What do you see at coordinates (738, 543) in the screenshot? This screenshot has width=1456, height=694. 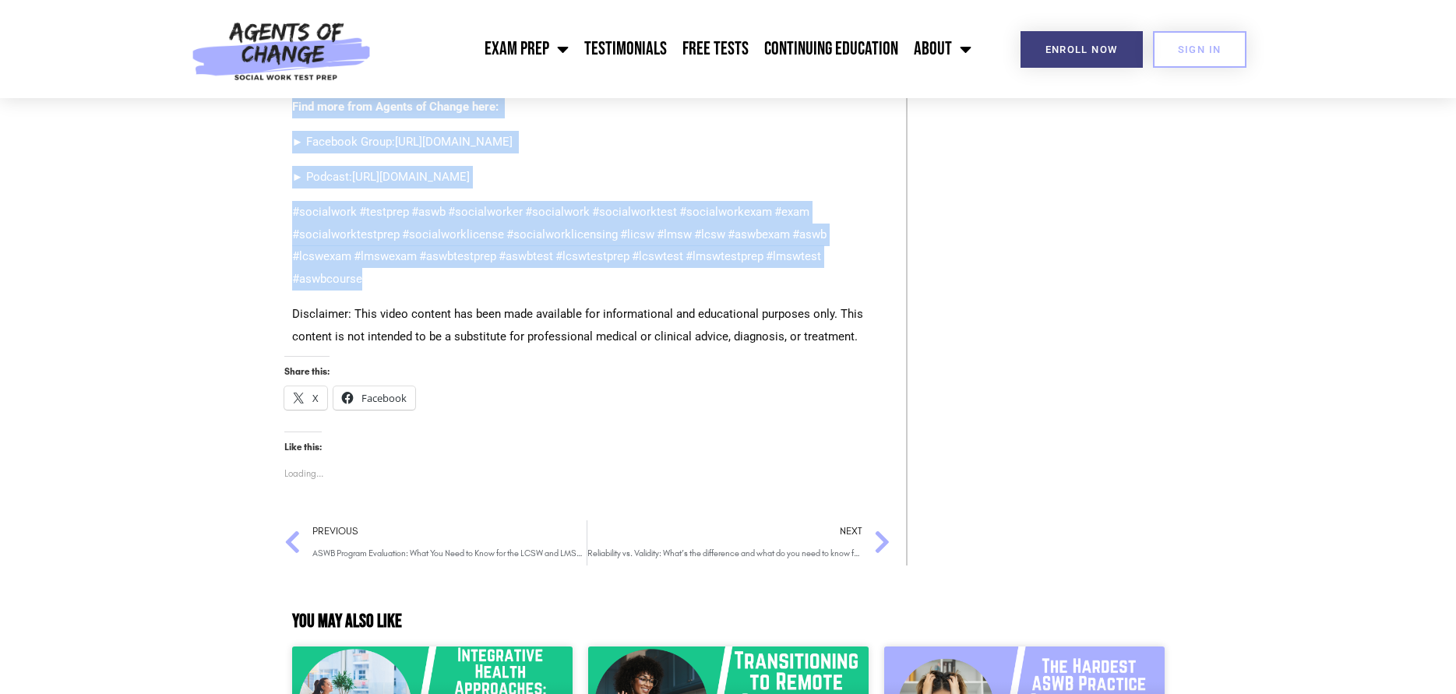 I see `a: NextReliability vs. Validity: What’s the difference and what do you need to know for the ASWB exams?` at bounding box center [738, 543].